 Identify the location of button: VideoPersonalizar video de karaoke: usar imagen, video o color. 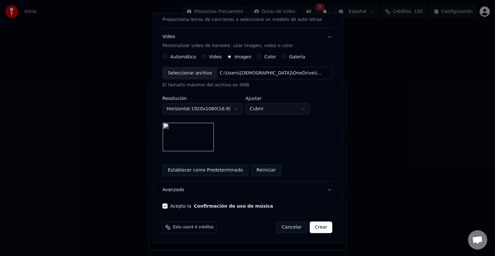
(247, 41).